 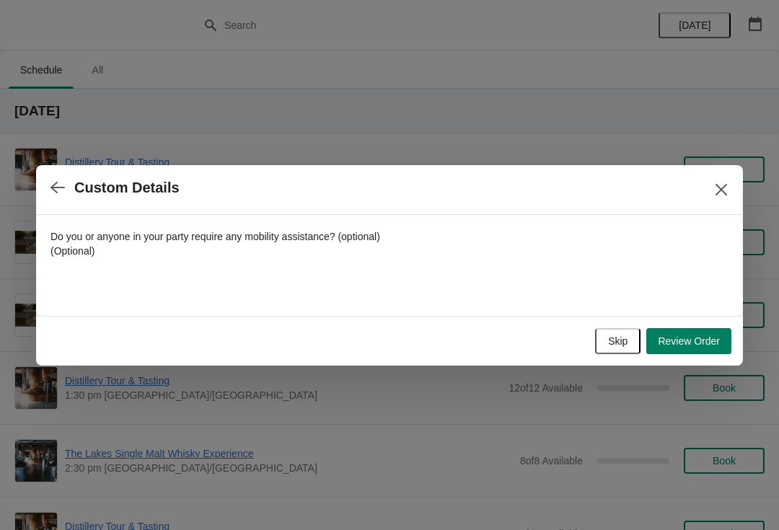 What do you see at coordinates (127, 187) in the screenshot?
I see `h2: Custom Details` at bounding box center [127, 187].